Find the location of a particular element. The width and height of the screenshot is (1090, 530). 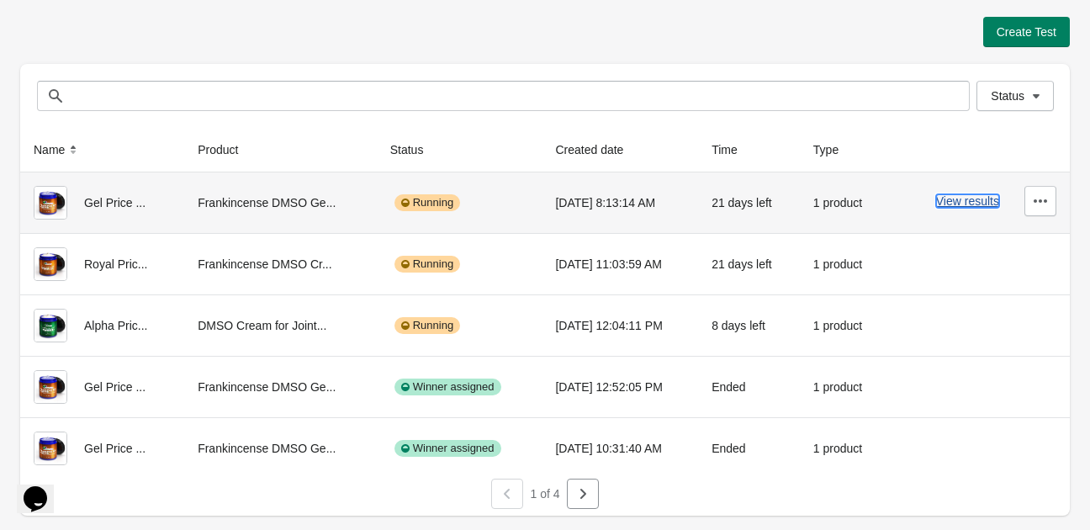

button: Created date is located at coordinates (597, 150).